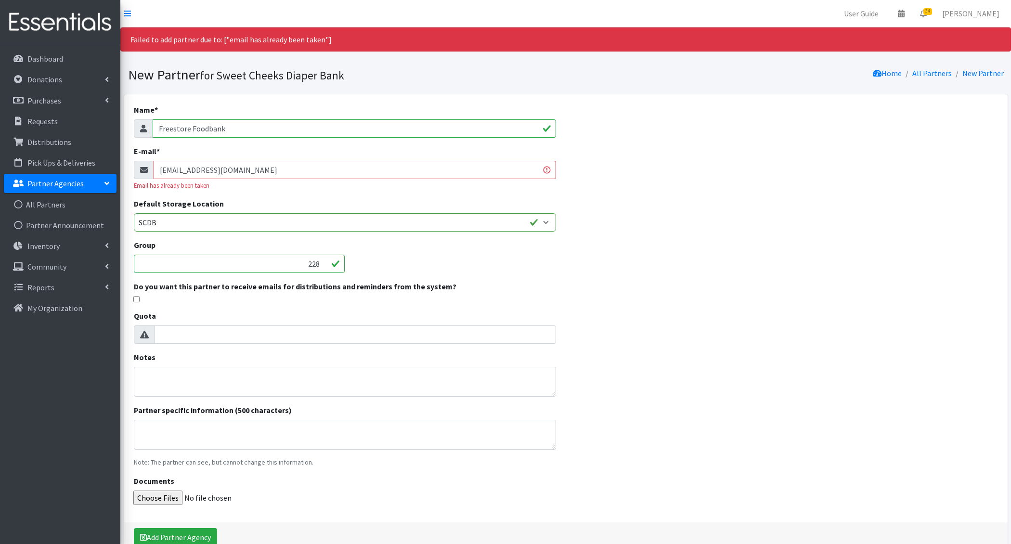 Image resolution: width=1011 pixels, height=544 pixels. Describe the element at coordinates (566, 39) in the screenshot. I see `div: Failed to add partner due to: ["email has already been taken"]` at that location.